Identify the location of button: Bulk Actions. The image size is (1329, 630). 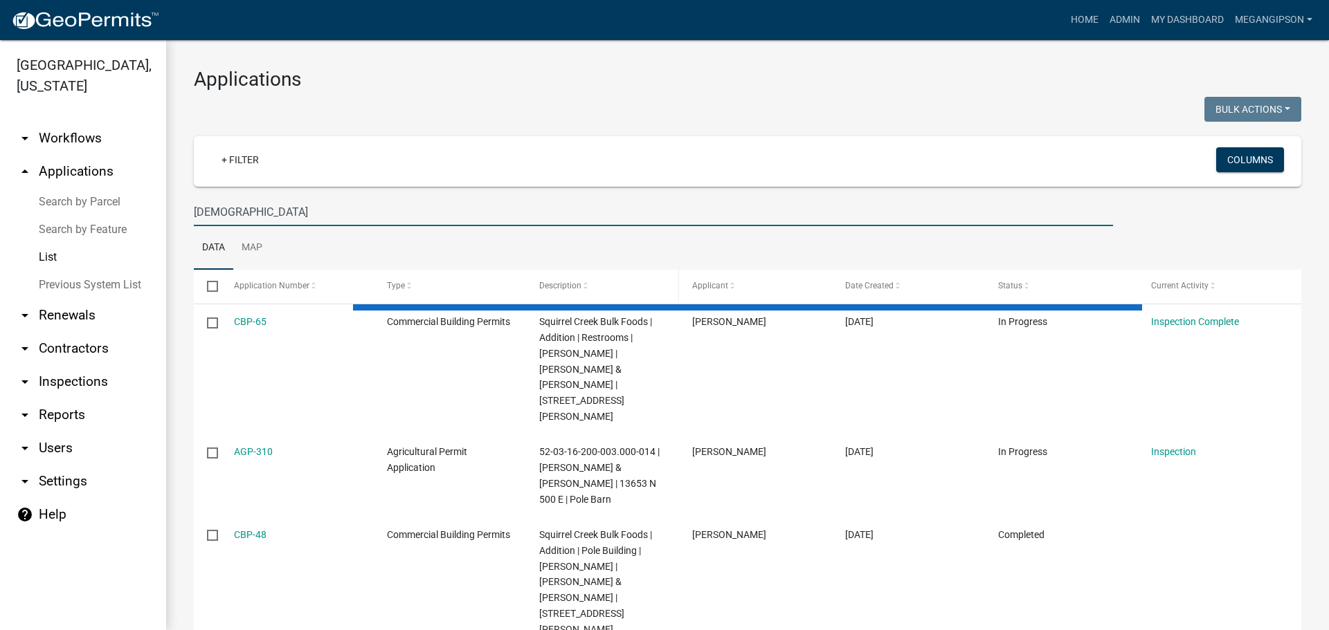
(1252, 109).